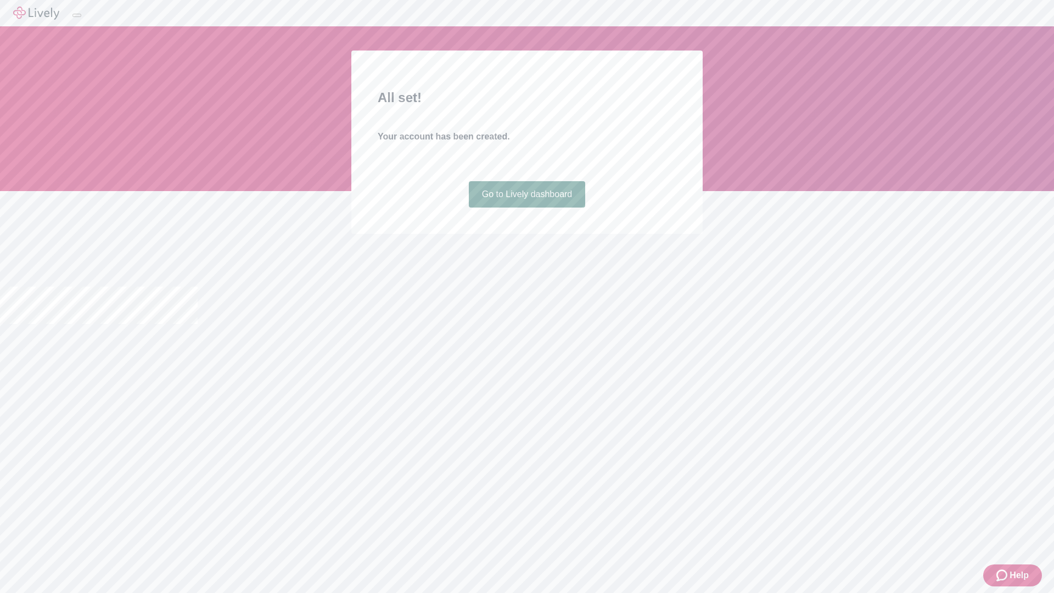 This screenshot has height=593, width=1054. Describe the element at coordinates (1018, 575) in the screenshot. I see `span: Help` at that location.